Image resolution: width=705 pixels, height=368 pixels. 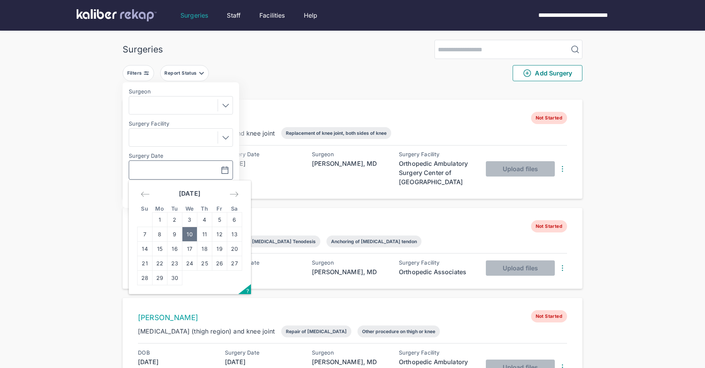 I want to click on img: PlusCircleGreen.5fd88d77.svg, so click(x=527, y=73).